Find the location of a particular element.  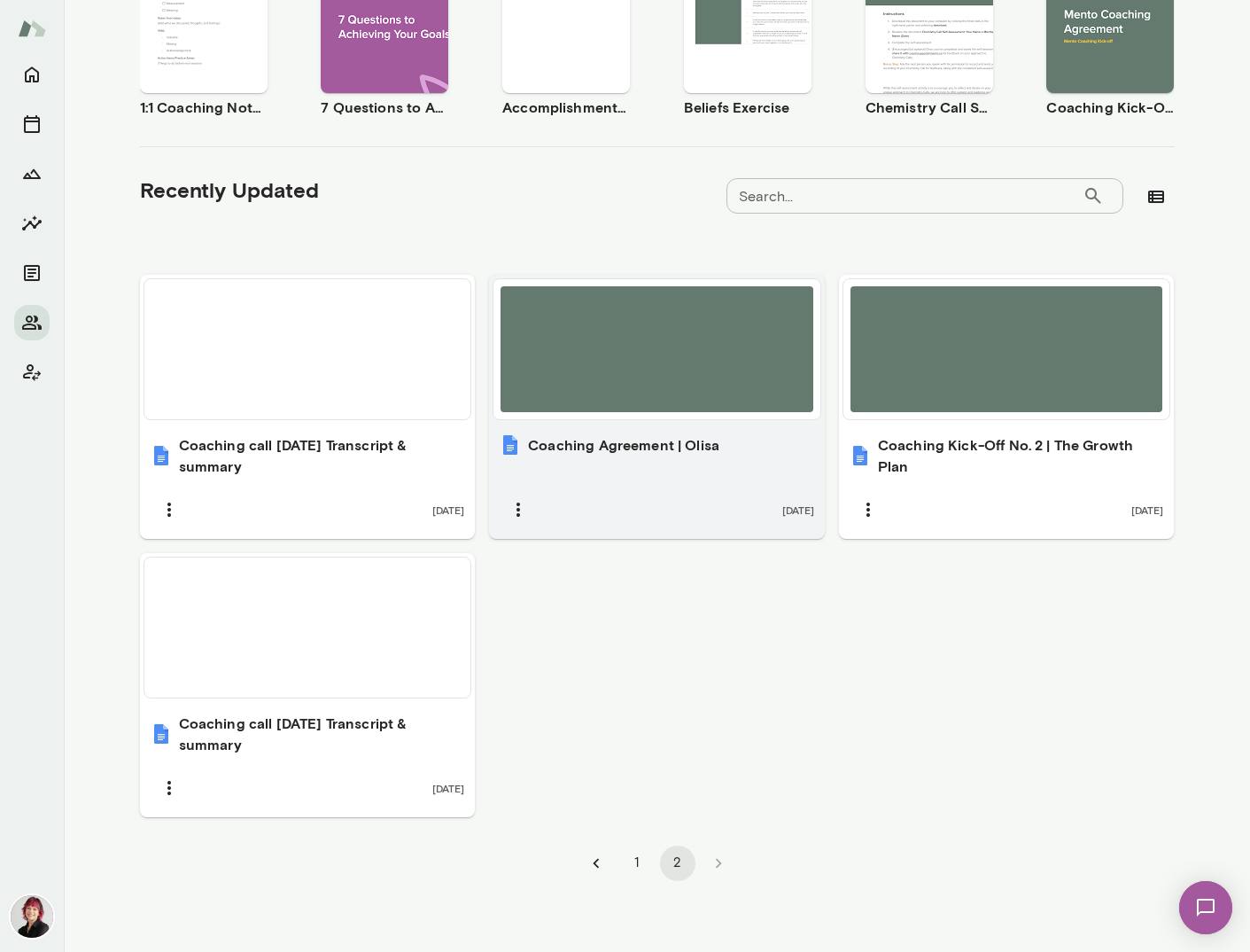

div: pagination is located at coordinates (658, 856).